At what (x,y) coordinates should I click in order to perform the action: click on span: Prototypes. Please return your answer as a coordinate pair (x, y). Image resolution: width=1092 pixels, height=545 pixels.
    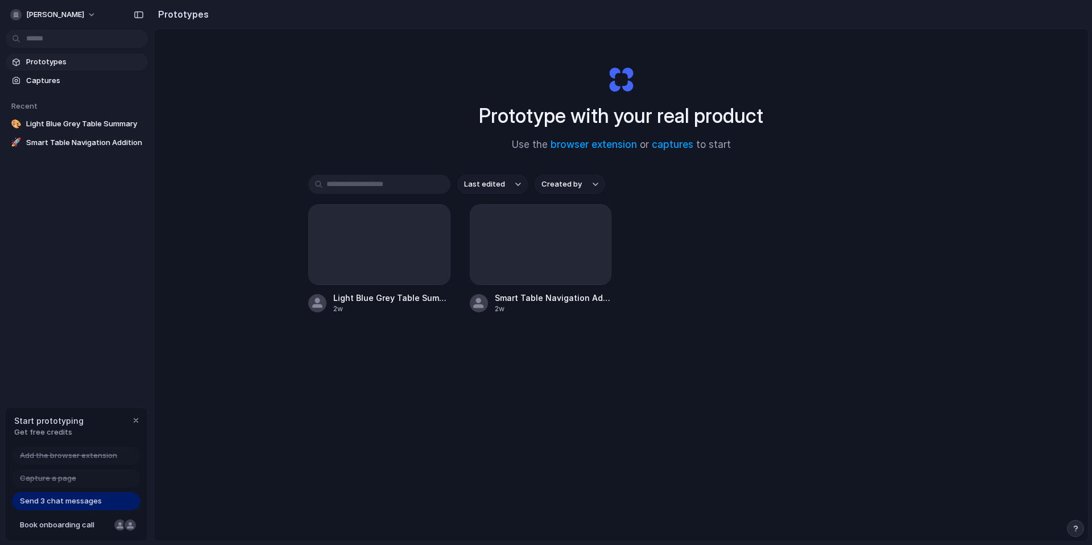
    Looking at the image, I should click on (85, 62).